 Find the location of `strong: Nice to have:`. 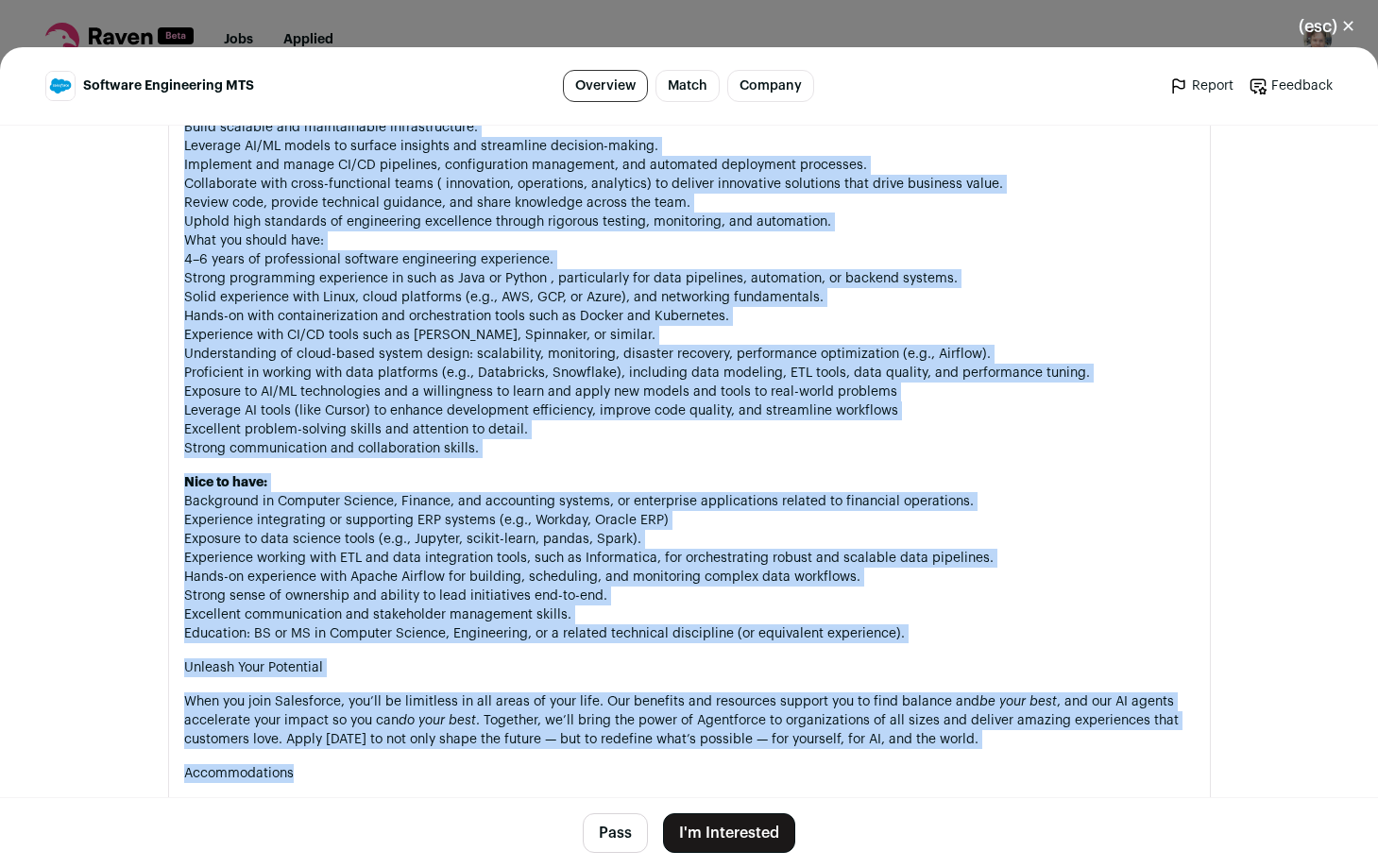

strong: Nice to have: is located at coordinates (226, 482).